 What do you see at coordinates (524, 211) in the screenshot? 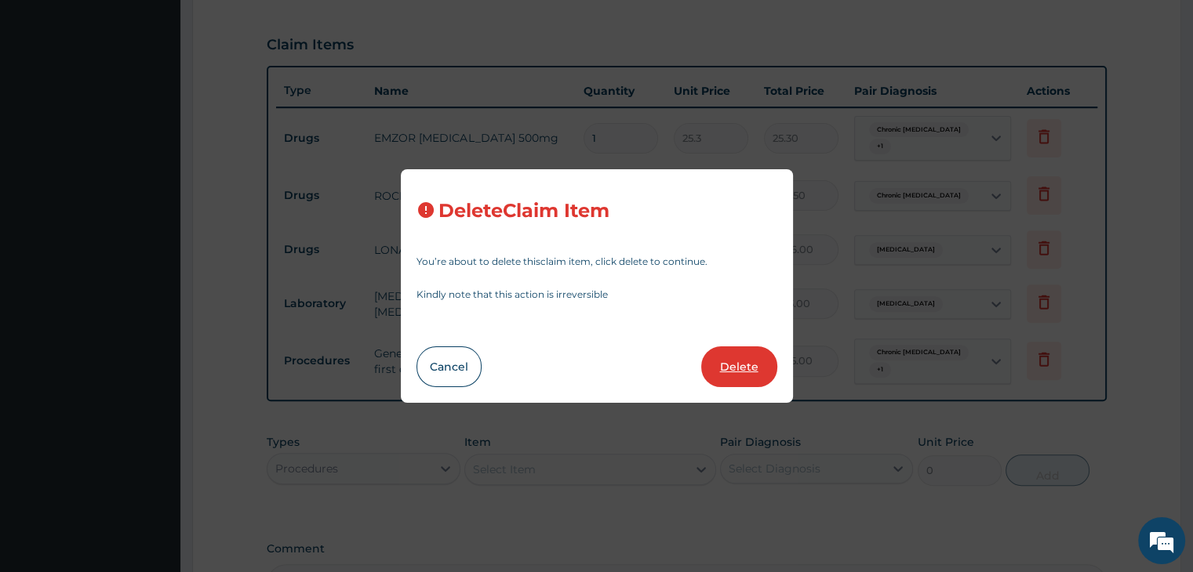
I see `h3: Delete Claim Item` at bounding box center [524, 211].